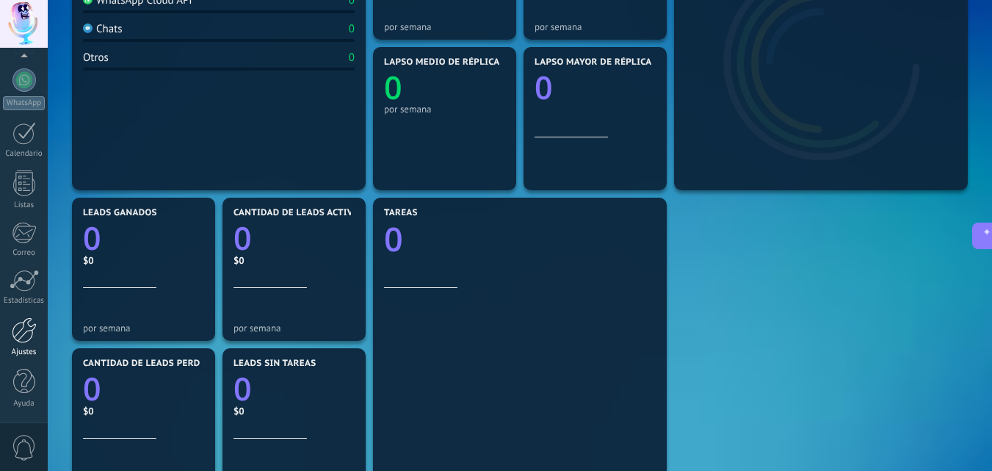  I want to click on span: Leads ganados, so click(120, 213).